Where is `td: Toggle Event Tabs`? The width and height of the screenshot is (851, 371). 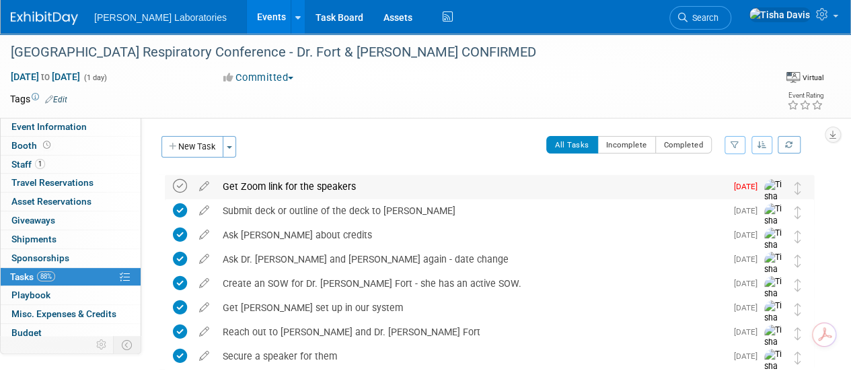 td: Toggle Event Tabs is located at coordinates (127, 344).